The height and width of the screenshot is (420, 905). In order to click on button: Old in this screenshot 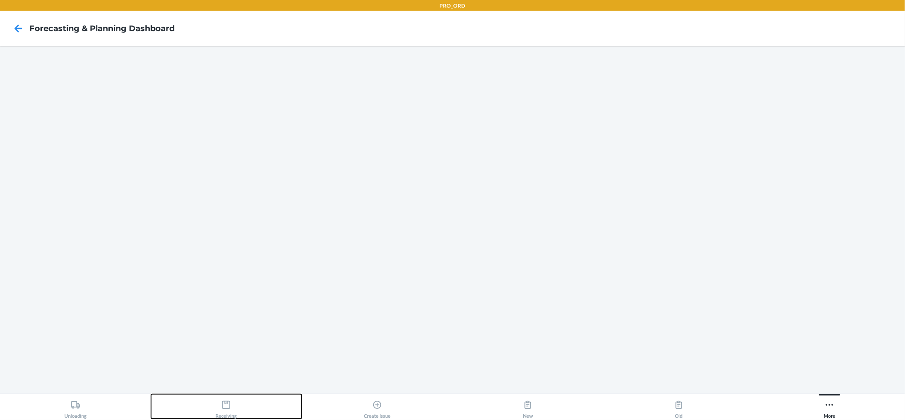, I will do `click(679, 406)`.